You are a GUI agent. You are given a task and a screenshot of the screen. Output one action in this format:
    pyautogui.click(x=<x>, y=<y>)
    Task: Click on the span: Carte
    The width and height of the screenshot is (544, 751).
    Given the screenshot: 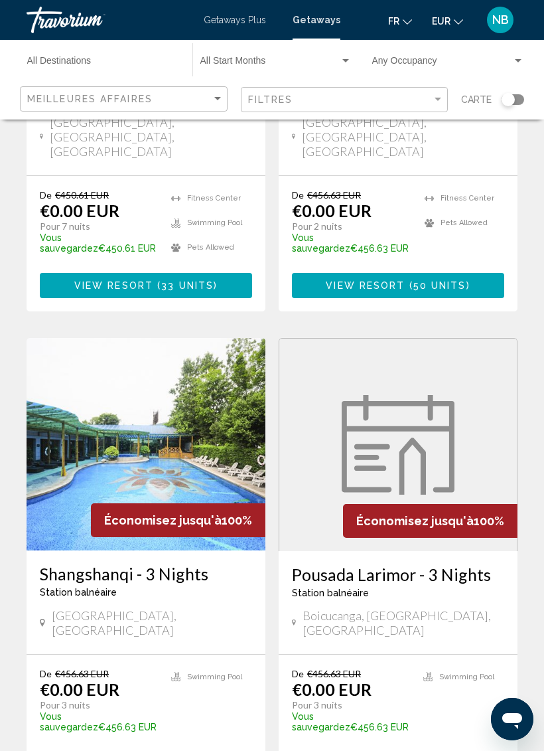 What is the action you would take?
    pyautogui.click(x=477, y=100)
    